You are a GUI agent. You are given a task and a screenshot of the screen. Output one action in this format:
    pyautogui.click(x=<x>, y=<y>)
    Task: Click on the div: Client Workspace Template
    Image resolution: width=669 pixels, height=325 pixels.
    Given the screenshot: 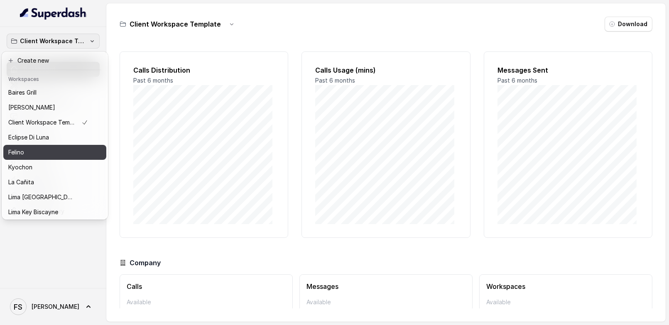 What is the action you would take?
    pyautogui.click(x=55, y=135)
    